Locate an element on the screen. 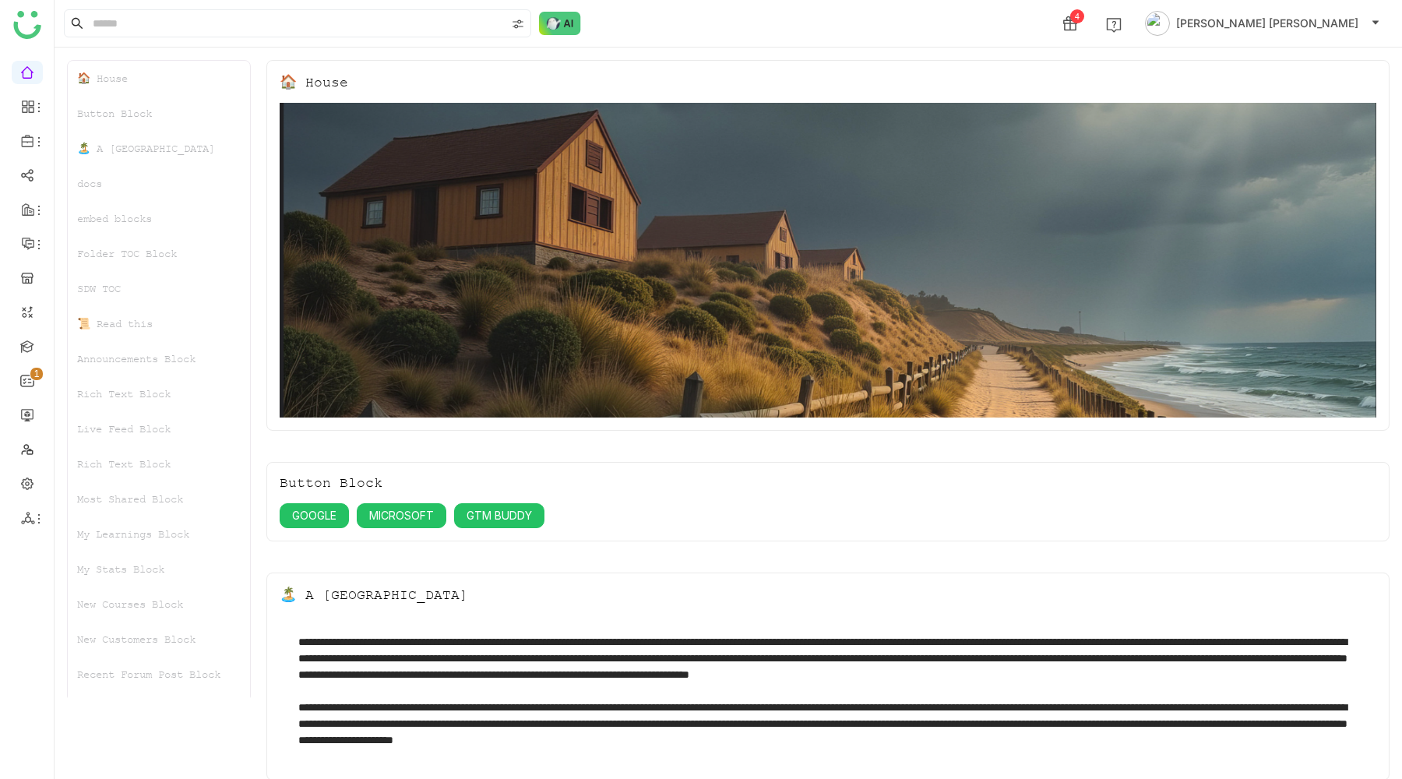 The width and height of the screenshot is (1402, 779). button: GTM BUDDY is located at coordinates (499, 516).